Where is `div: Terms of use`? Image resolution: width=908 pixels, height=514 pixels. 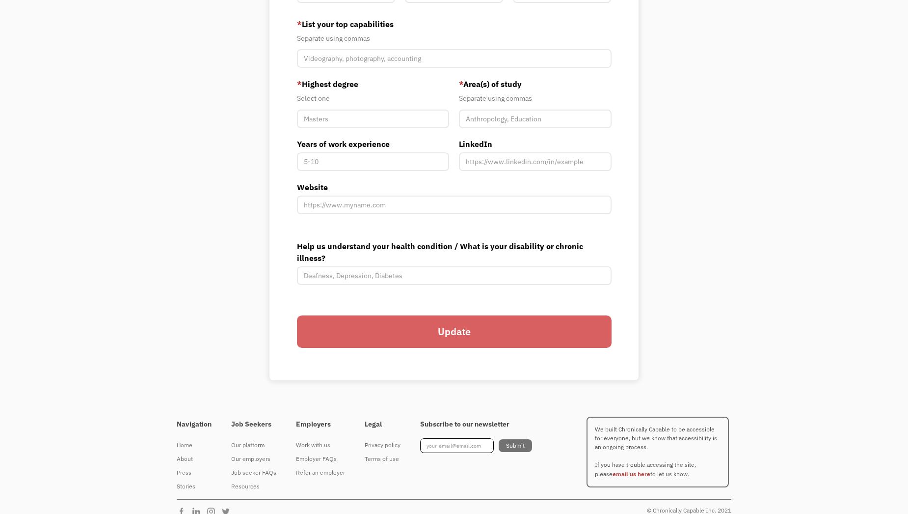
div: Terms of use is located at coordinates (382, 459).